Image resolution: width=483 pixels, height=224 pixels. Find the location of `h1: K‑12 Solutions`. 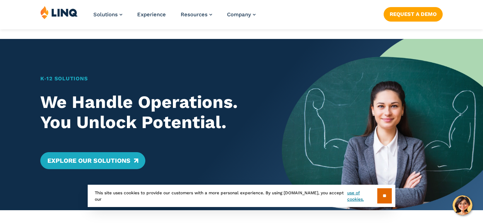

h1: K‑12 Solutions is located at coordinates (151, 78).